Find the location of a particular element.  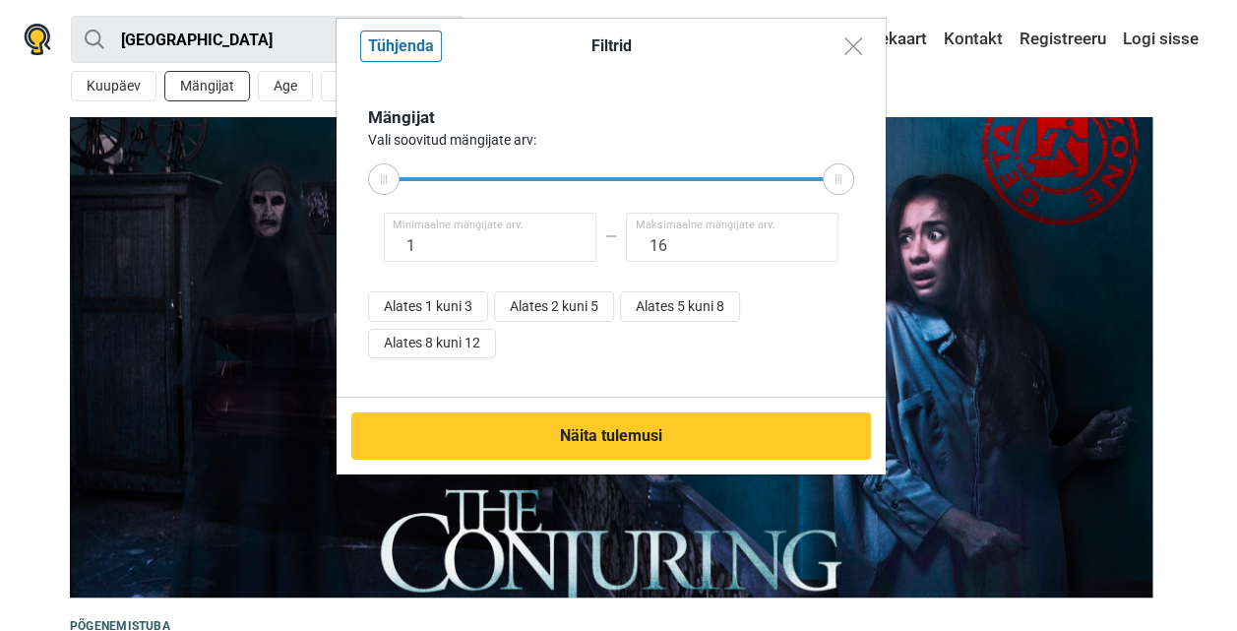

div: Mängijat is located at coordinates (611, 118).